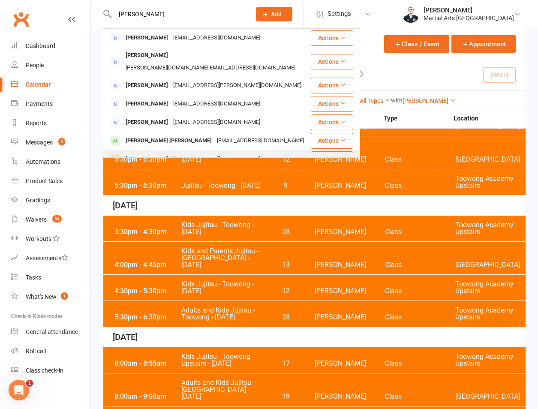 Image resolution: width=538 pixels, height=409 pixels. I want to click on a: Product Sales, so click(51, 181).